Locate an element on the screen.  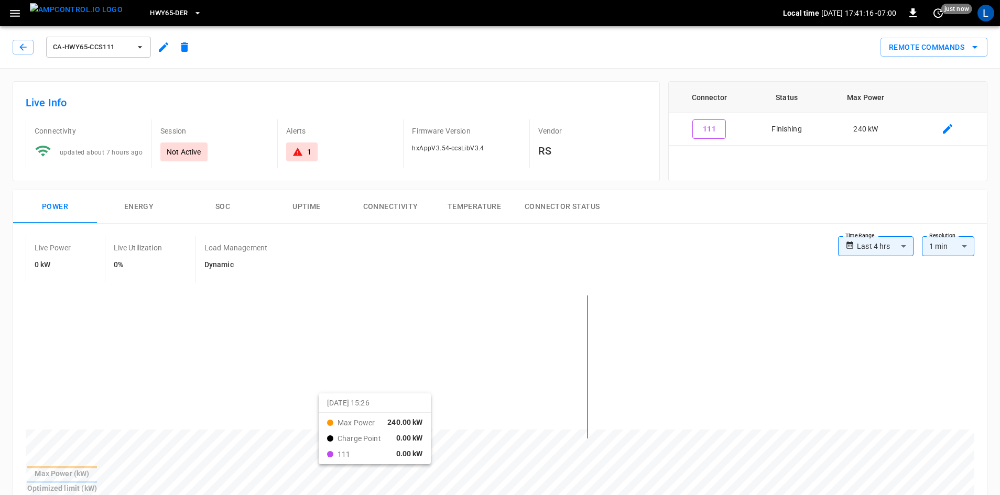
div: Last 4 hrs is located at coordinates (885, 246).